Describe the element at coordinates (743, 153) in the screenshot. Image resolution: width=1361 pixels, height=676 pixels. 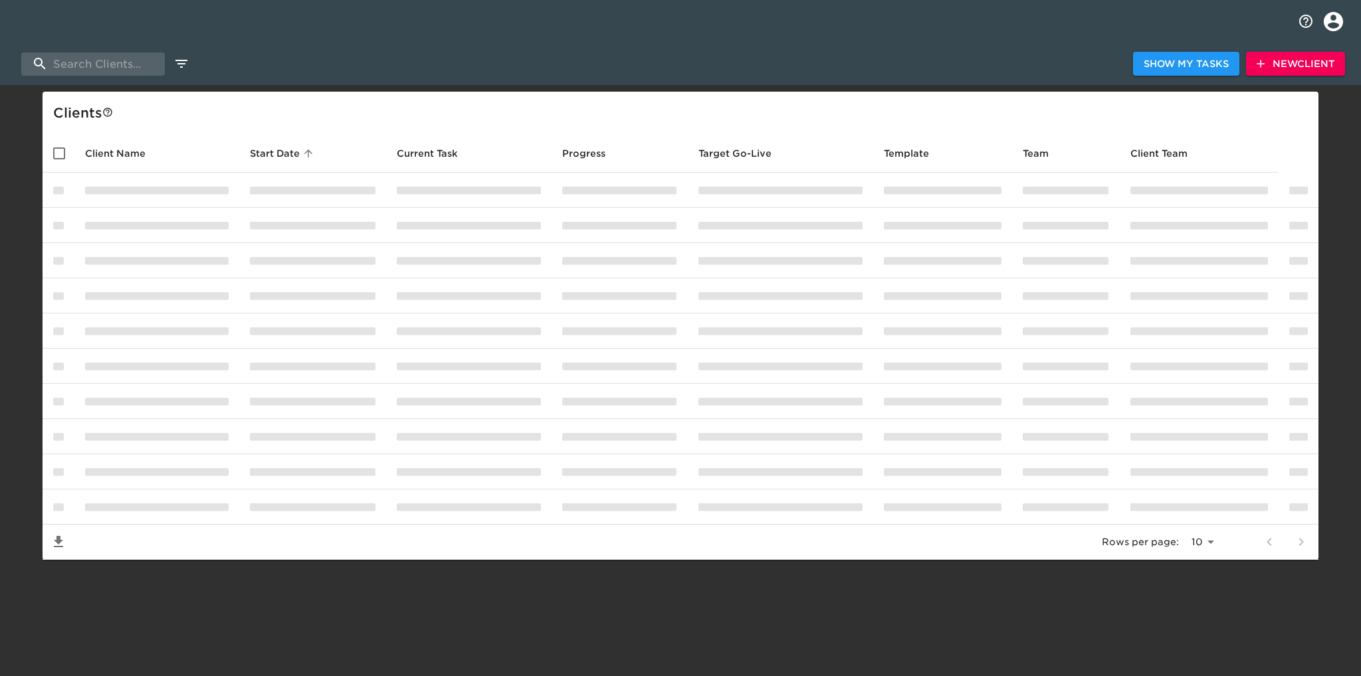
I see `span: Target Go-Live` at that location.